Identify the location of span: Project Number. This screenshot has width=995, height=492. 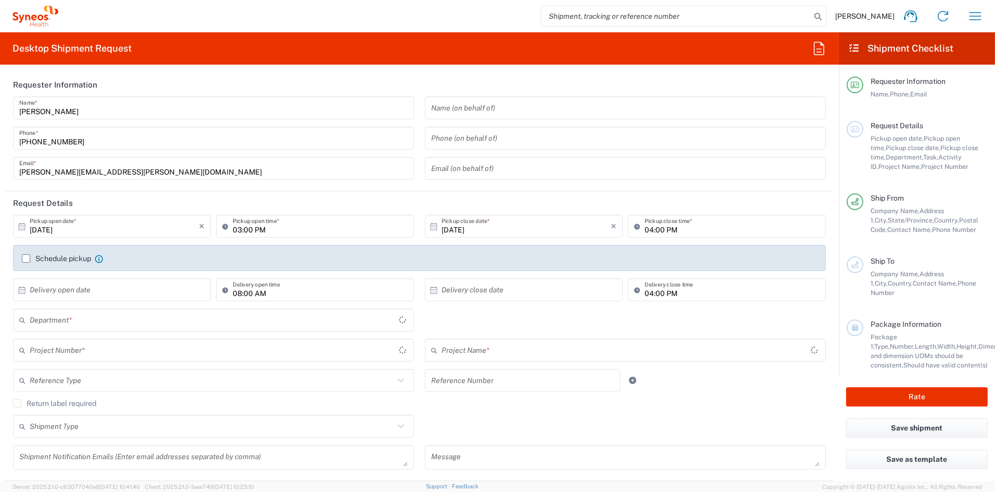
(945, 166).